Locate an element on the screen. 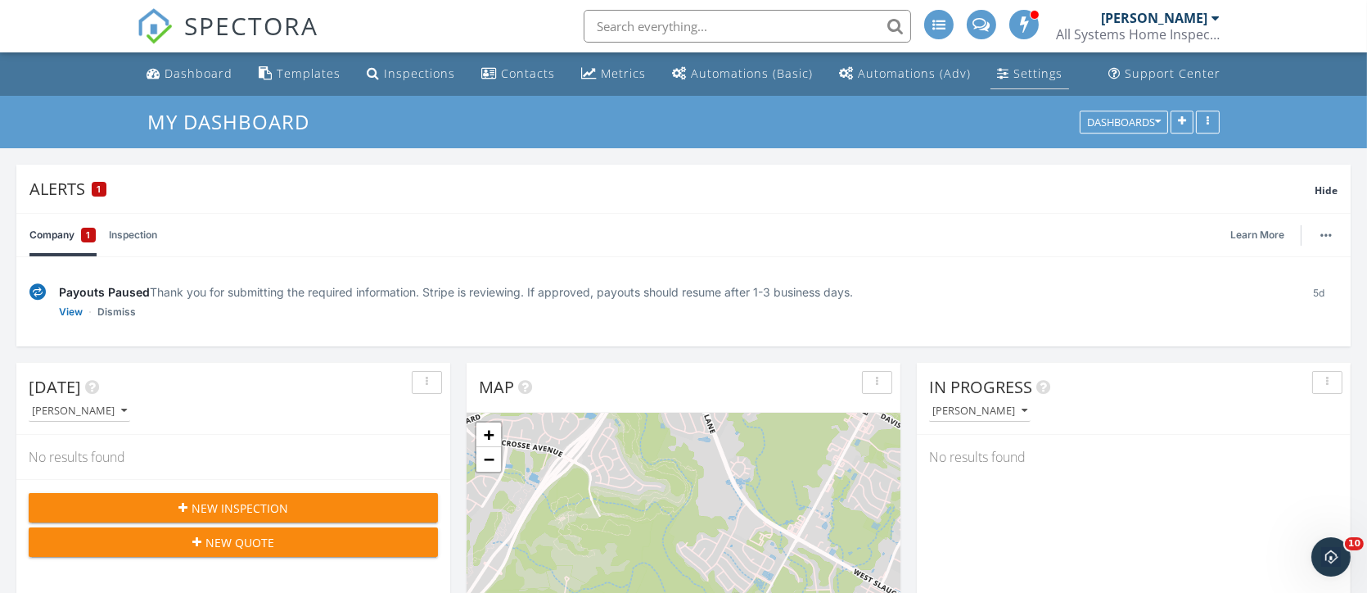  div: Settings is located at coordinates (1038, 73).